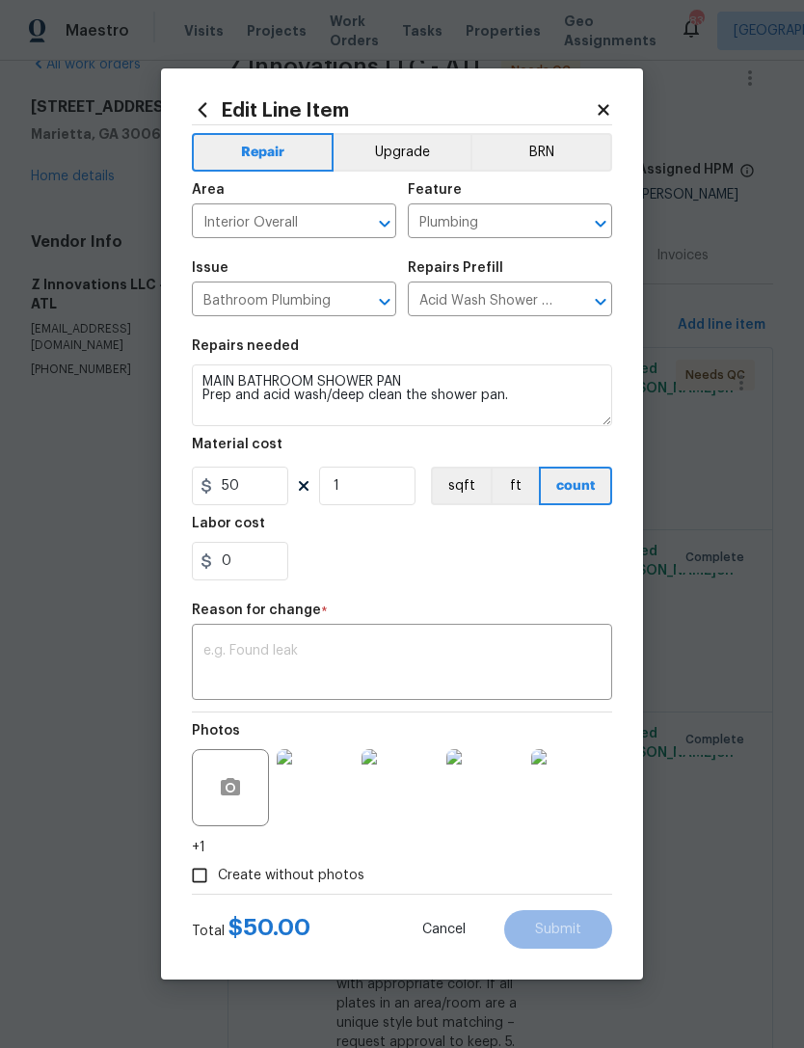 The height and width of the screenshot is (1048, 804). I want to click on span: Cancel, so click(444, 929).